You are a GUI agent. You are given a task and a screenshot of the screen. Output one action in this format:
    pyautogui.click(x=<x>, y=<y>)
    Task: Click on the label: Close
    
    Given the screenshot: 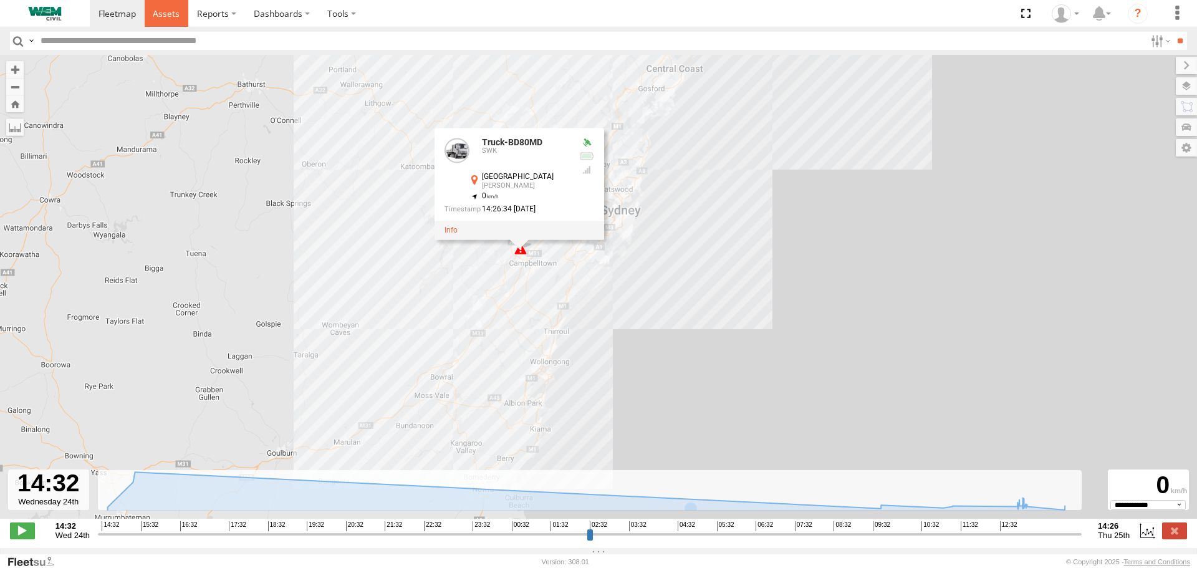 What is the action you would take?
    pyautogui.click(x=1174, y=530)
    